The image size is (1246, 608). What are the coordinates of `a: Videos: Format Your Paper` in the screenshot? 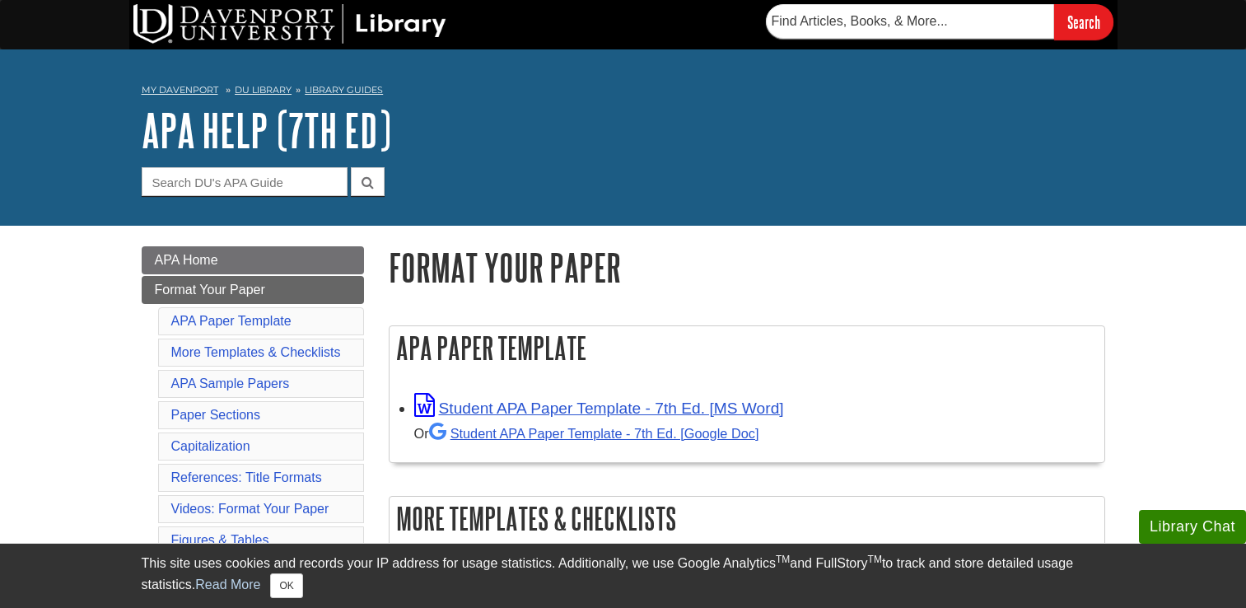 It's located at (250, 508).